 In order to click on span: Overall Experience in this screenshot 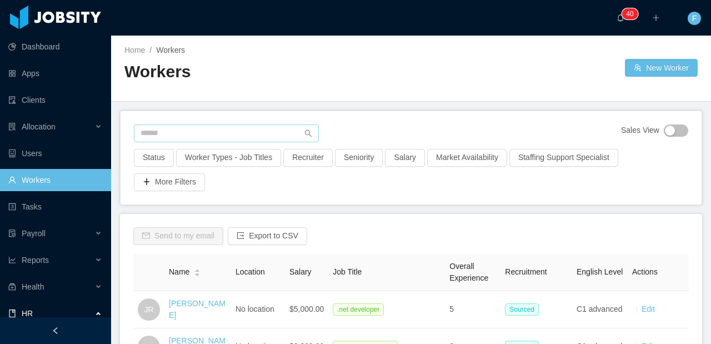, I will do `click(469, 271)`.